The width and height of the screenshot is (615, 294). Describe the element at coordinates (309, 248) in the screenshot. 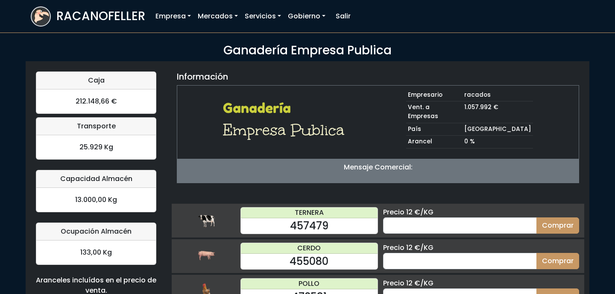

I see `div: CERDO` at that location.